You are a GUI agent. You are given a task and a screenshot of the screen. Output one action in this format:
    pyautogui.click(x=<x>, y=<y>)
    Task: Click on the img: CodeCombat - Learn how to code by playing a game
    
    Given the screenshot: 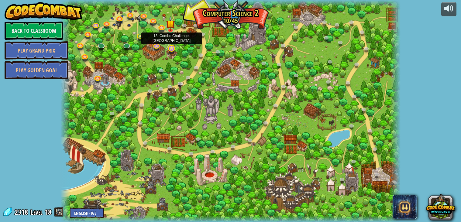 What is the action you would take?
    pyautogui.click(x=43, y=11)
    